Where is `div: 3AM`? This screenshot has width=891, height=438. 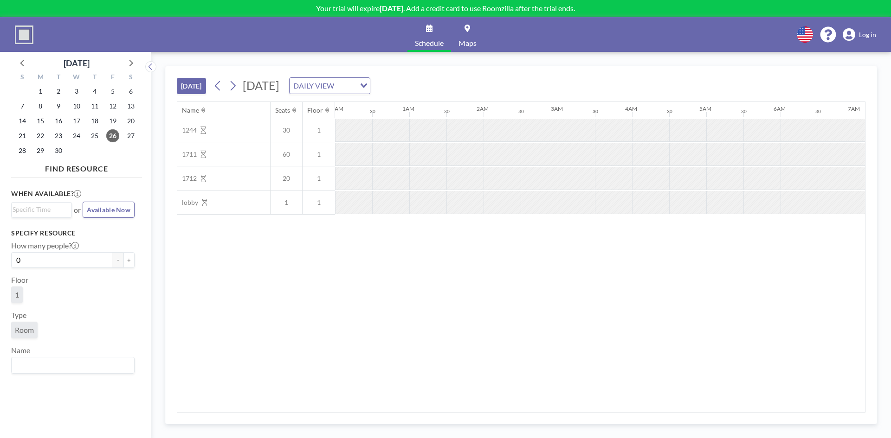
div: 3AM is located at coordinates (557, 109).